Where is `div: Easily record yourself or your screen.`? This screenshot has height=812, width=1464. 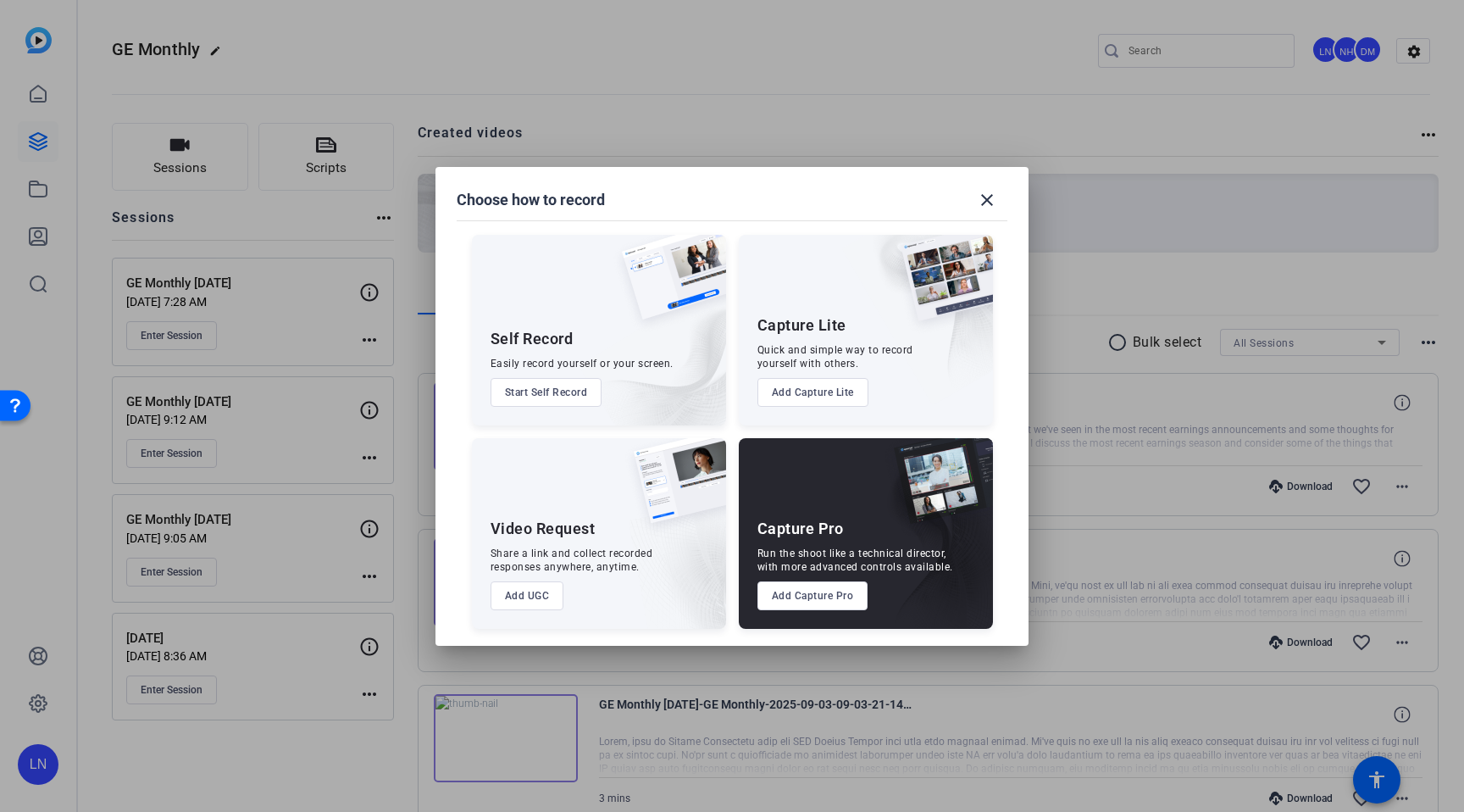
div: Easily record yourself or your screen. is located at coordinates (582, 363).